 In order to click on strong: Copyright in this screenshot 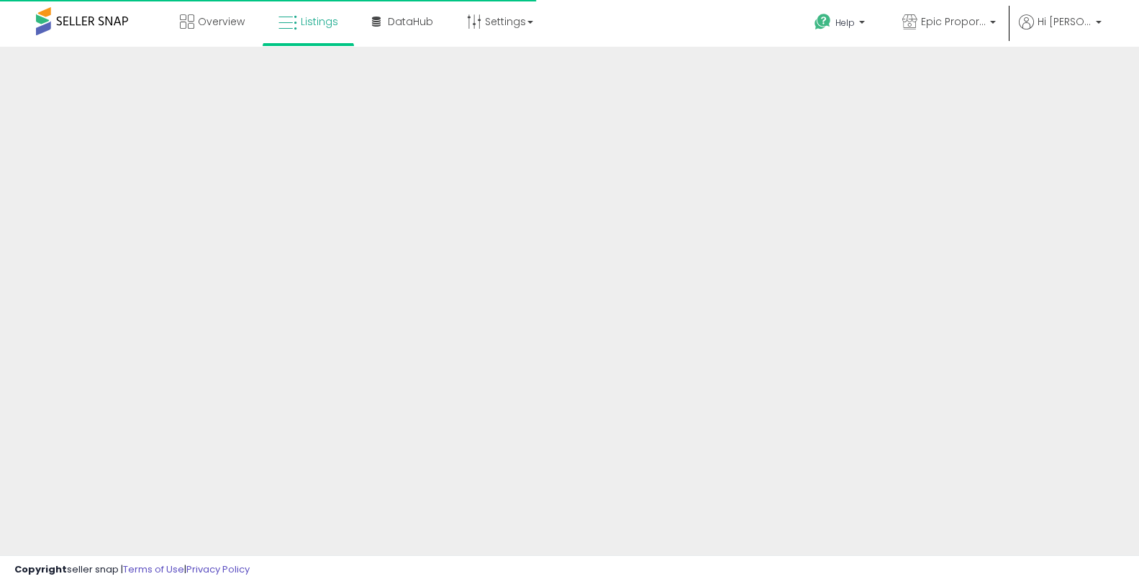, I will do `click(40, 569)`.